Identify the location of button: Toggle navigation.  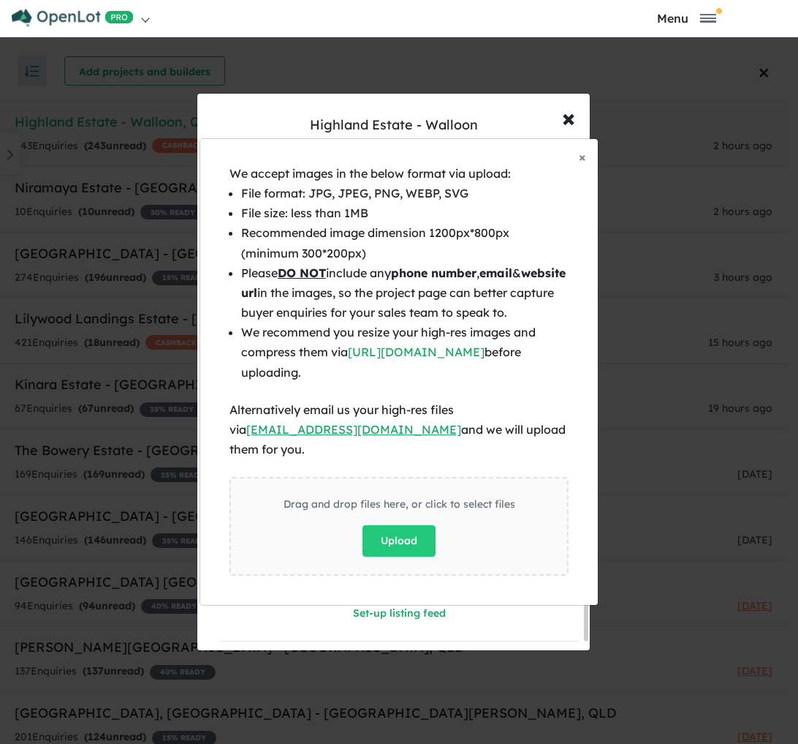
(687, 18).